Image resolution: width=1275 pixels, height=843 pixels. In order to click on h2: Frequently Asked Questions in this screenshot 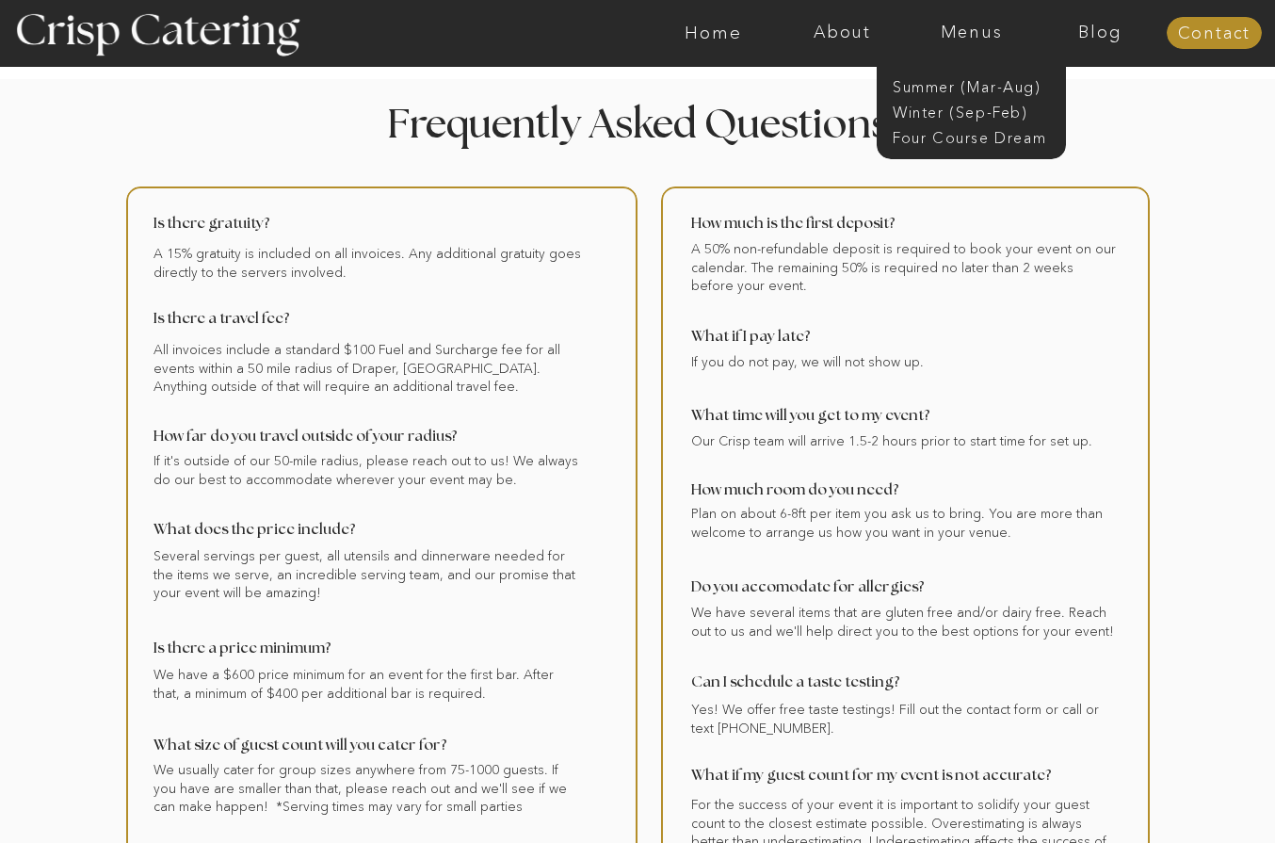, I will do `click(638, 130)`.